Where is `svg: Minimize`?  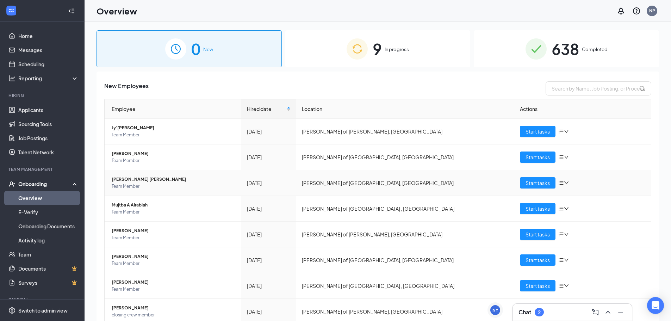 svg: Minimize is located at coordinates (621, 312).